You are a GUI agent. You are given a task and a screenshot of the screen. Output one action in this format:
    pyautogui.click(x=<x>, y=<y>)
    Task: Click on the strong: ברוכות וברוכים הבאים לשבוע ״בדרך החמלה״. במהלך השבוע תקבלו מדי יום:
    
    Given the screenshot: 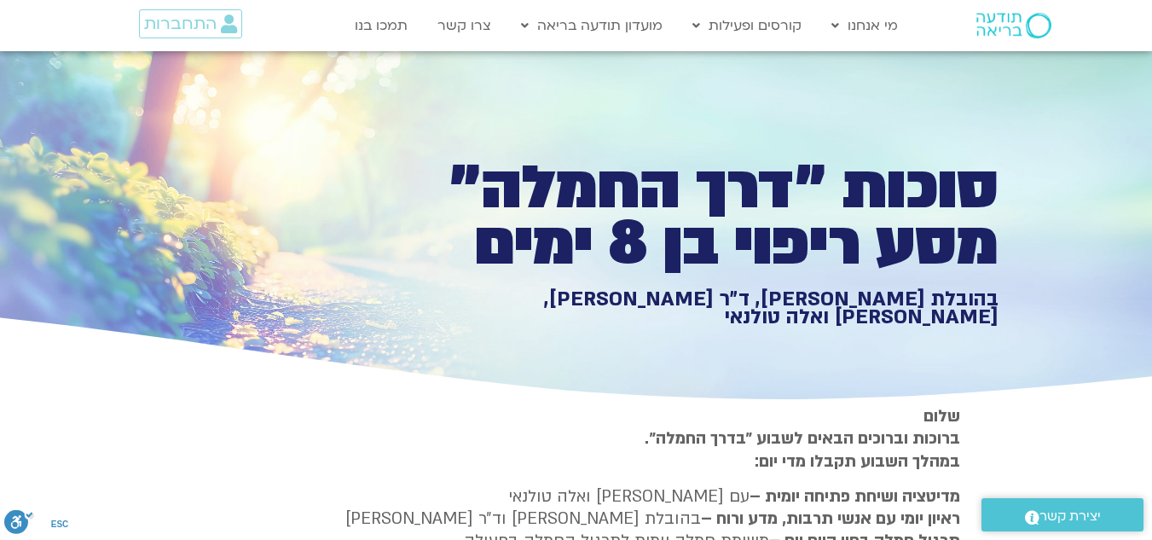 What is the action you would take?
    pyautogui.click(x=802, y=449)
    